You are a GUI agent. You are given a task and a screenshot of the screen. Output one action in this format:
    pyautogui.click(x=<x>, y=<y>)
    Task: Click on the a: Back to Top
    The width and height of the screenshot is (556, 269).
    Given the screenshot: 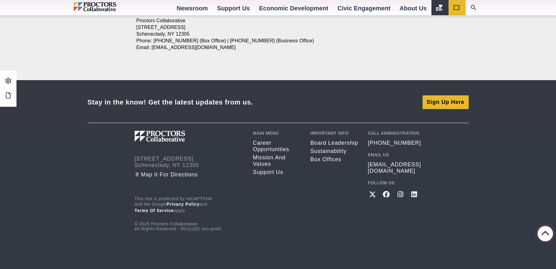 What is the action you would take?
    pyautogui.click(x=543, y=233)
    